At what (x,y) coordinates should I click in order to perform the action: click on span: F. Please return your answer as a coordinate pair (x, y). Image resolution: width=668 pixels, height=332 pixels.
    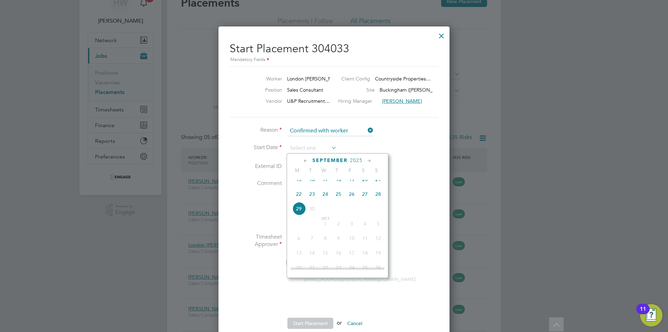
    Looking at the image, I should click on (350, 170).